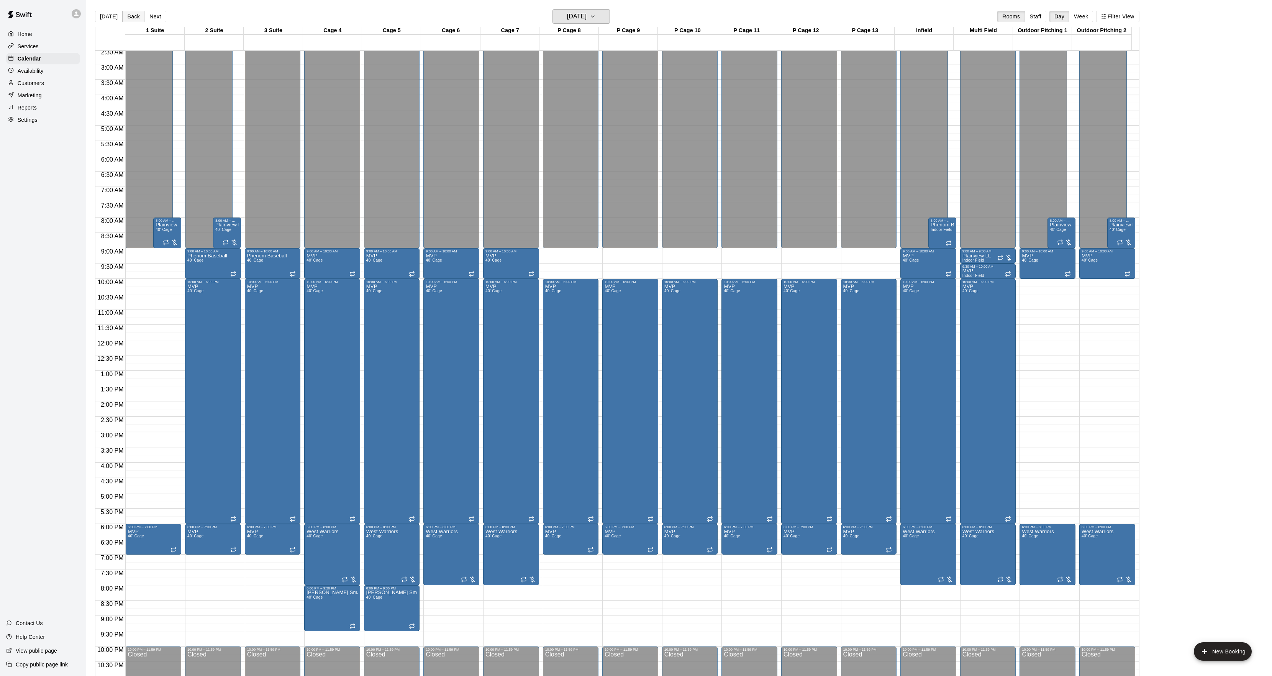 The image size is (1272, 676). Describe the element at coordinates (112, 129) in the screenshot. I see `span: 5:00 AM` at that location.